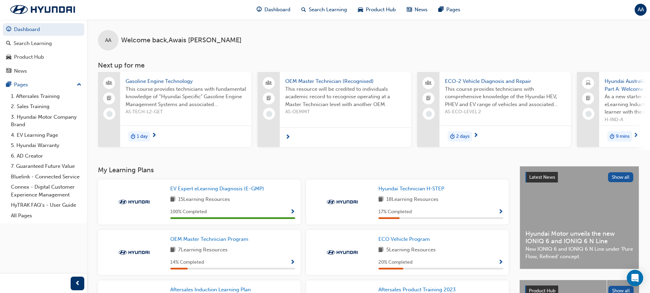 This screenshot has height=293, width=650. What do you see at coordinates (46, 145) in the screenshot?
I see `a: 5. Hyundai Warranty` at bounding box center [46, 145].